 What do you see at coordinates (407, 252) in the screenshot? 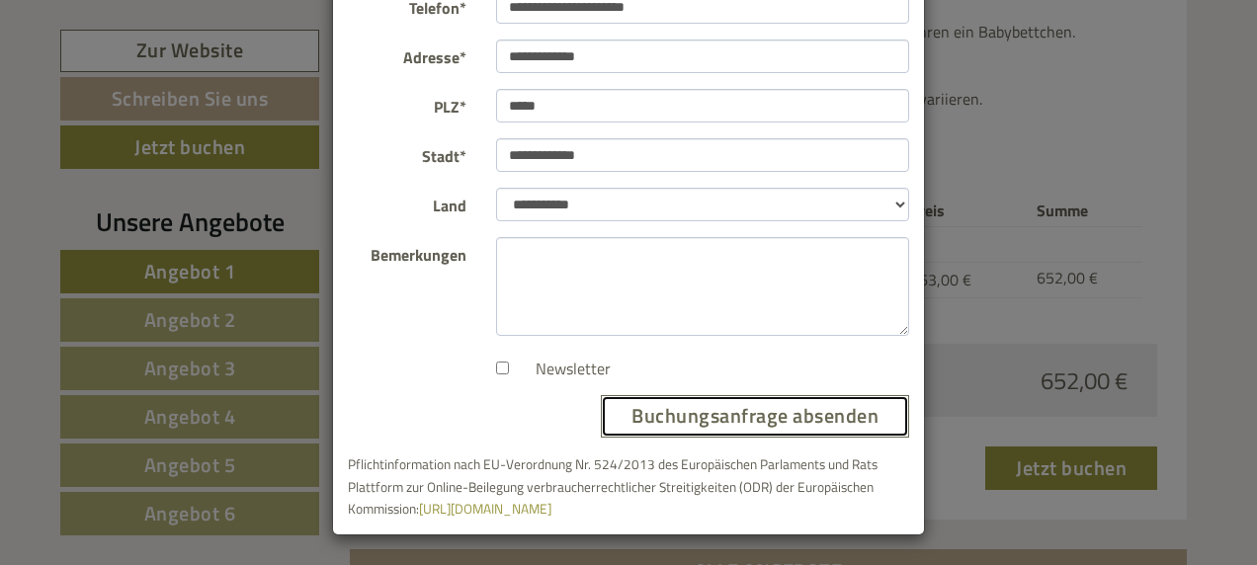
I see `label: Bemerkungen` at bounding box center [407, 252].